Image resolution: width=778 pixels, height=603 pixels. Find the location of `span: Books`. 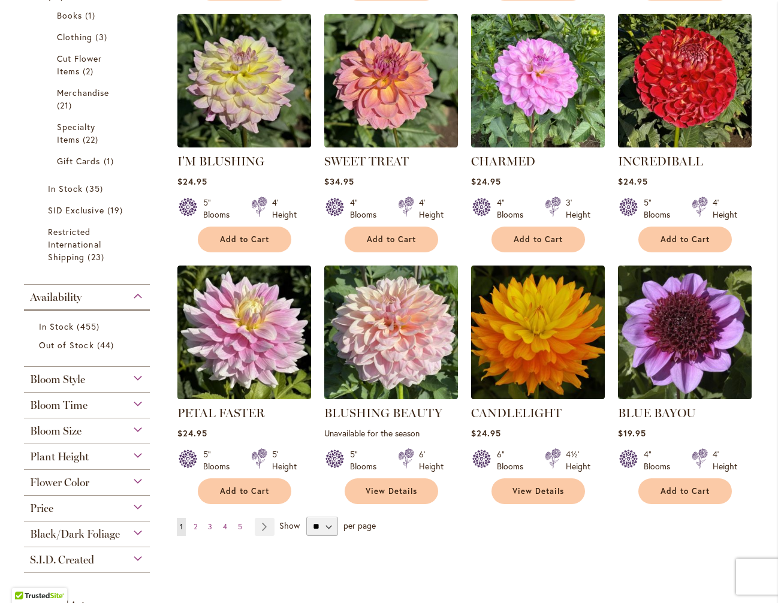

span: Books is located at coordinates (70, 15).